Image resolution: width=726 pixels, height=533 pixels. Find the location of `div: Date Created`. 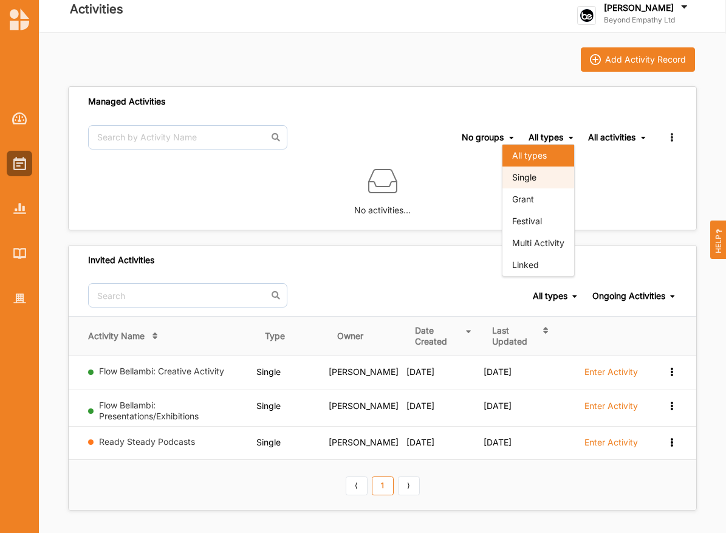

div: Date Created is located at coordinates (437, 336).